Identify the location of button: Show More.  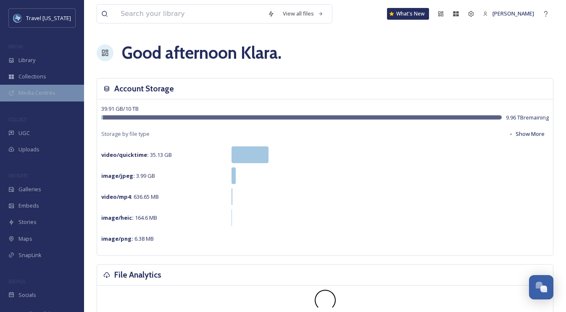
(526, 134).